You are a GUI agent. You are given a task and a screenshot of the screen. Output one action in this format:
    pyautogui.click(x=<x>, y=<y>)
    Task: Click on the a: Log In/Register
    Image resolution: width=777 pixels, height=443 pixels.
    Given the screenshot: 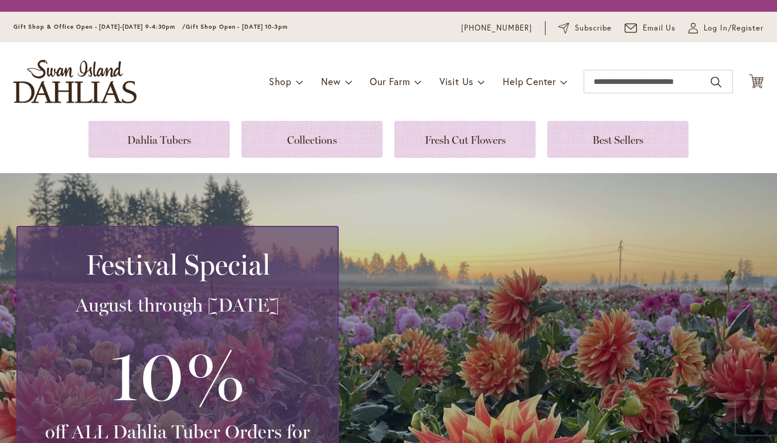 What is the action you would take?
    pyautogui.click(x=726, y=28)
    